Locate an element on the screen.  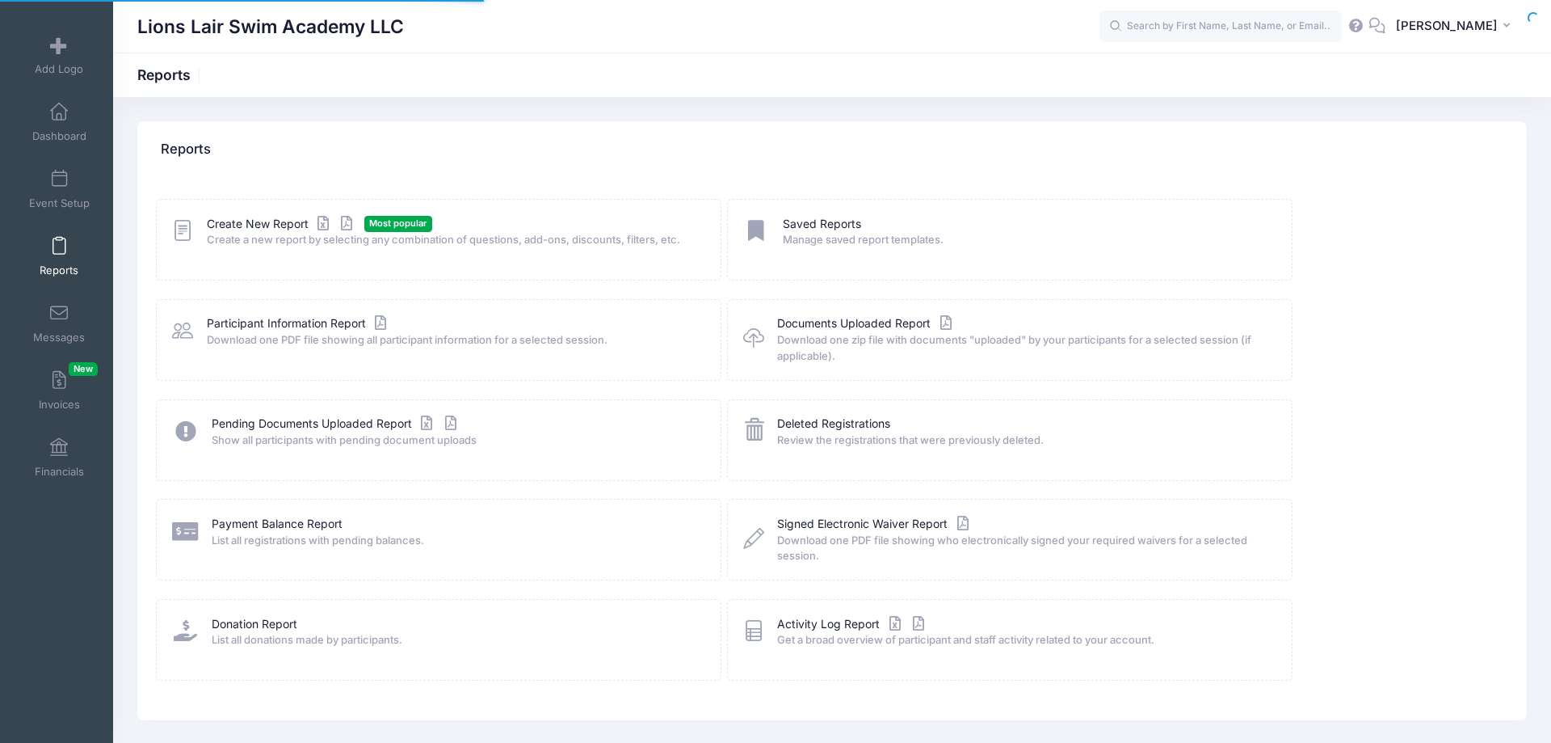
span: Download one zip file with documents "uploaded" by your participants for a selected session (if a... is located at coordinates (1024, 347).